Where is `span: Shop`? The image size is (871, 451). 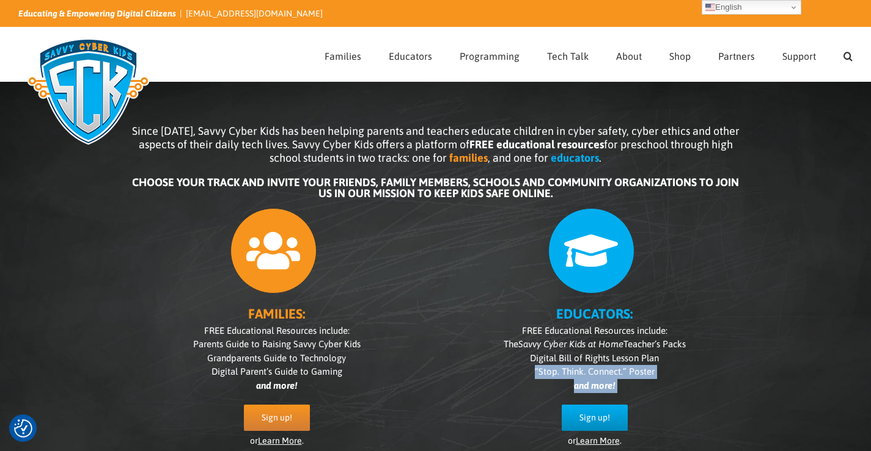
span: Shop is located at coordinates (679, 56).